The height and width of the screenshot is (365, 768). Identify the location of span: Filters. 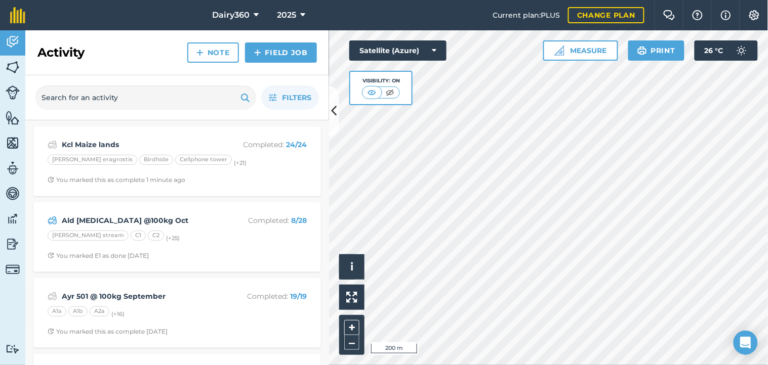
(297, 98).